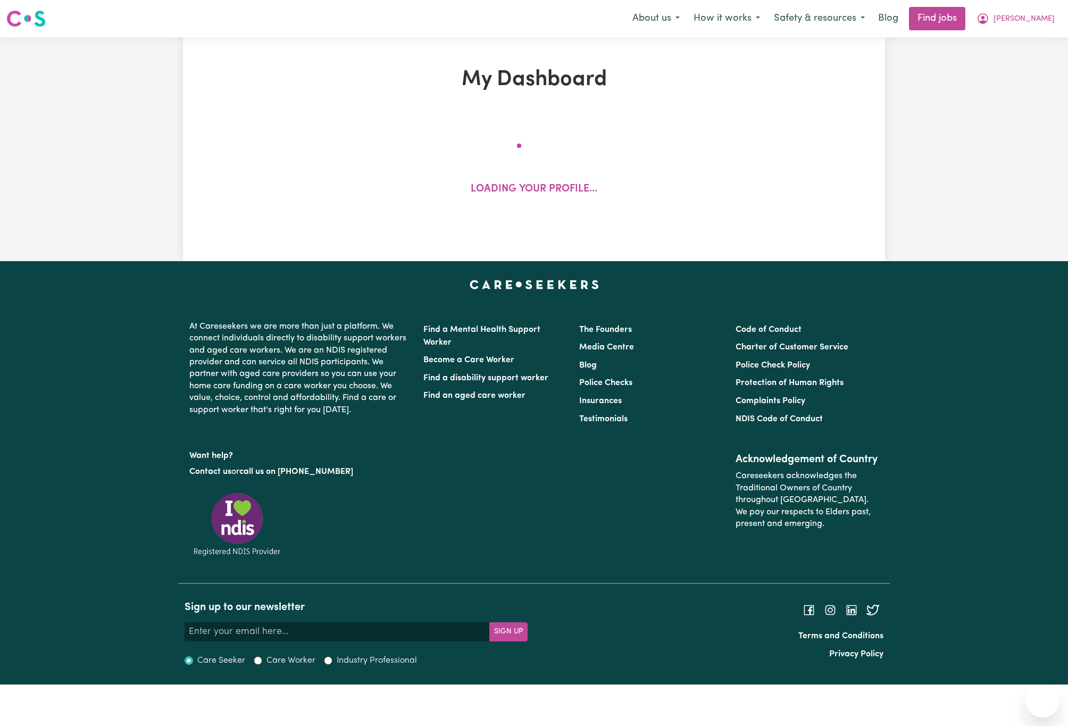  What do you see at coordinates (873, 610) in the screenshot?
I see `a: Follow Careseekers on Twitter` at bounding box center [873, 610].